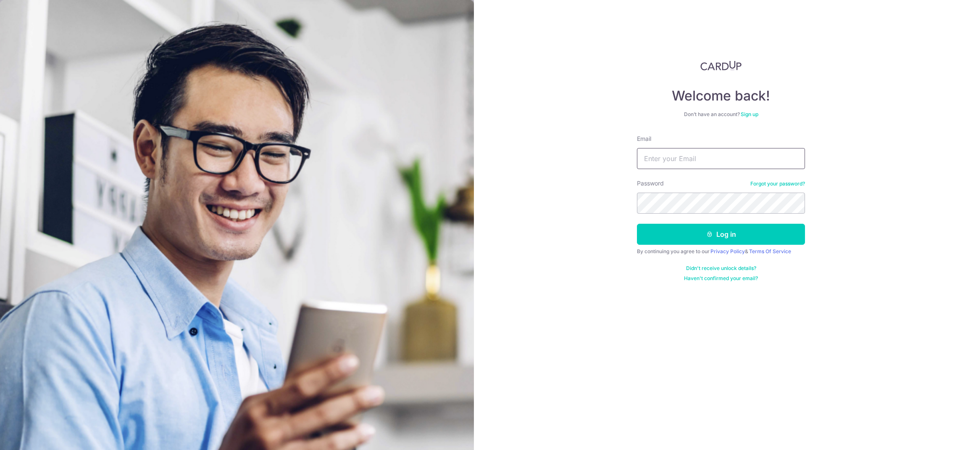 Image resolution: width=968 pixels, height=450 pixels. I want to click on div: By continuing you agree to our &, so click(721, 251).